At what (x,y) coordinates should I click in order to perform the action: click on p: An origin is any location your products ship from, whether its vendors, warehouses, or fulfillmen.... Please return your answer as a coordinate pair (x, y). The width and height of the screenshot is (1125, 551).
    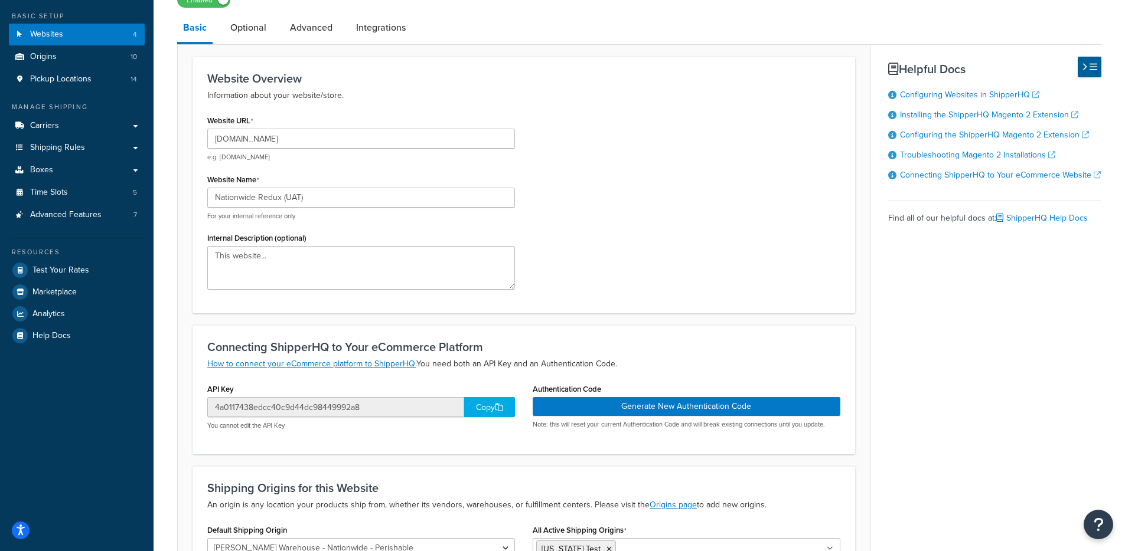
    Looking at the image, I should click on (524, 505).